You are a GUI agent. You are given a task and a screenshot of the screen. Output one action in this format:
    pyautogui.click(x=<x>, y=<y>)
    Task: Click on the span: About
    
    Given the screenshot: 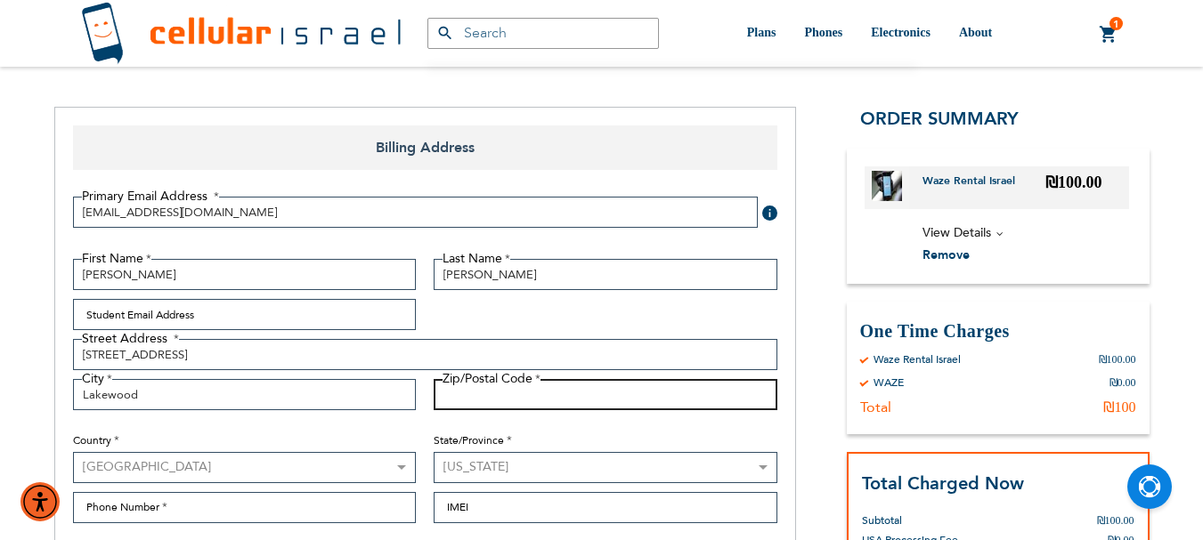 What is the action you would take?
    pyautogui.click(x=975, y=32)
    